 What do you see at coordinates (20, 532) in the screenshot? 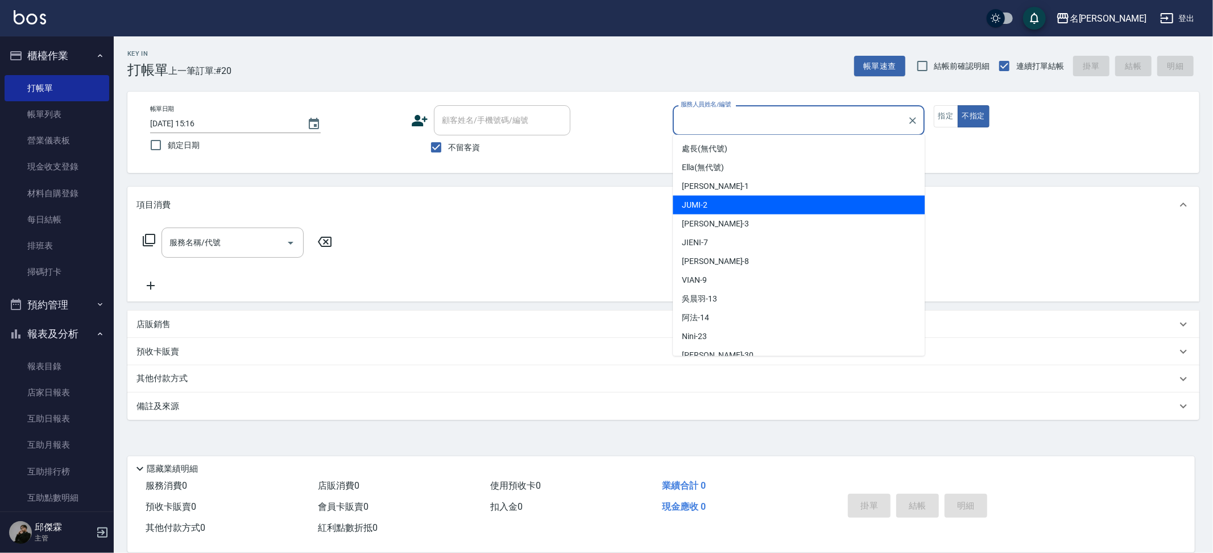
I see `img: Person` at bounding box center [20, 532].